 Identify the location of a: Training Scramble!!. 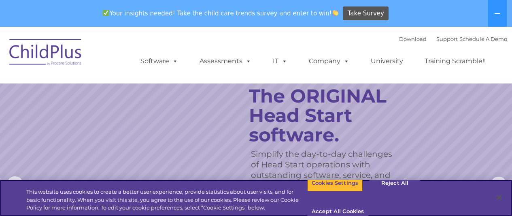
(455, 61).